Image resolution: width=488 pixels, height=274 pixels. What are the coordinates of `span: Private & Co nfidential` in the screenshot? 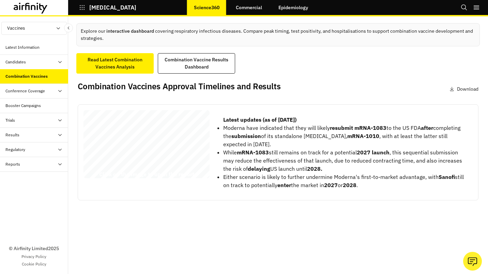 It's located at (99, 177).